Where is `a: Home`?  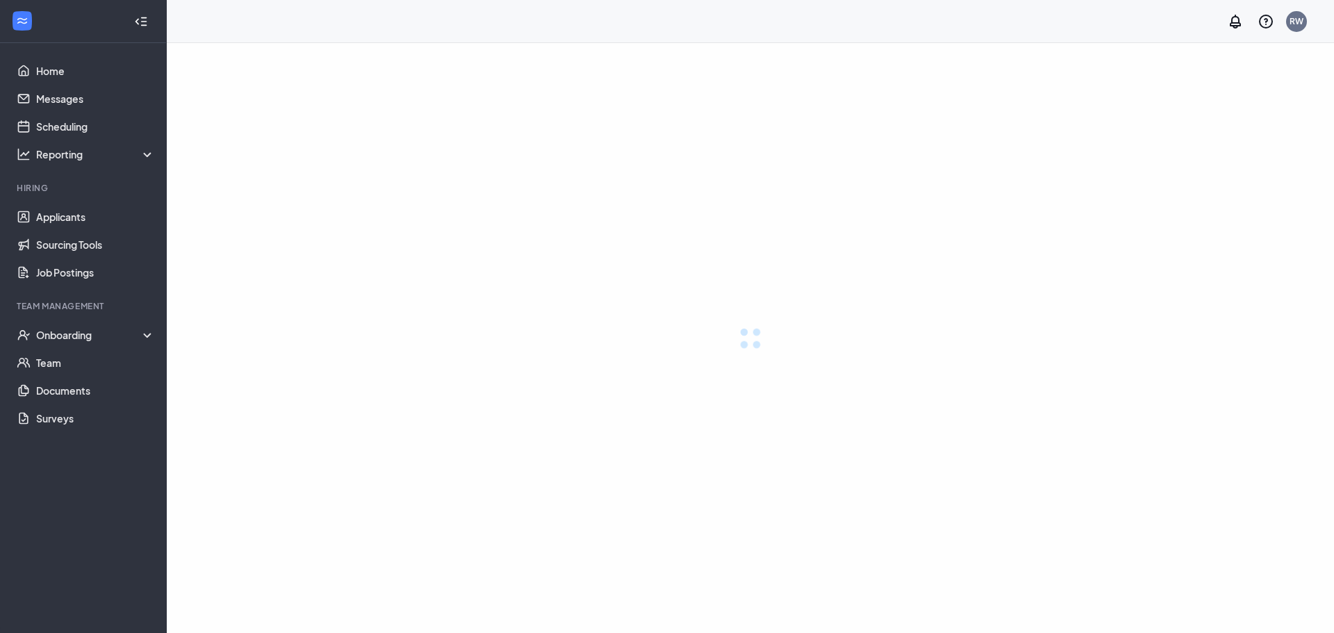
a: Home is located at coordinates (95, 71).